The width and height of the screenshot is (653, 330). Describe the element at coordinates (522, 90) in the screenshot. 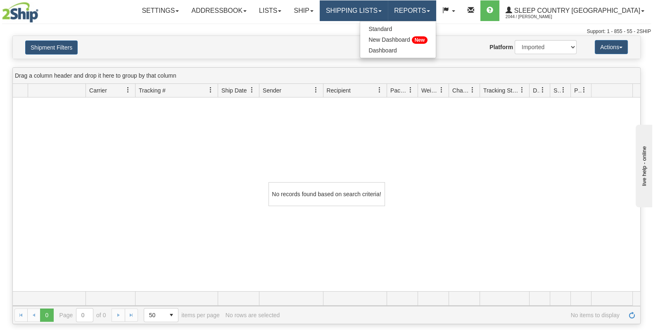

I see `a: Tracking Status filter column settings` at that location.